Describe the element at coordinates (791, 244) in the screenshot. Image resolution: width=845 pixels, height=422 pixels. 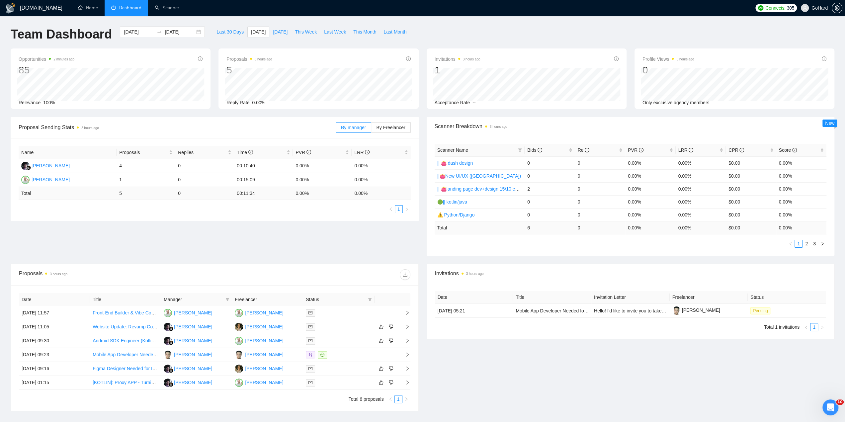
I see `li: Previous Page` at that location.